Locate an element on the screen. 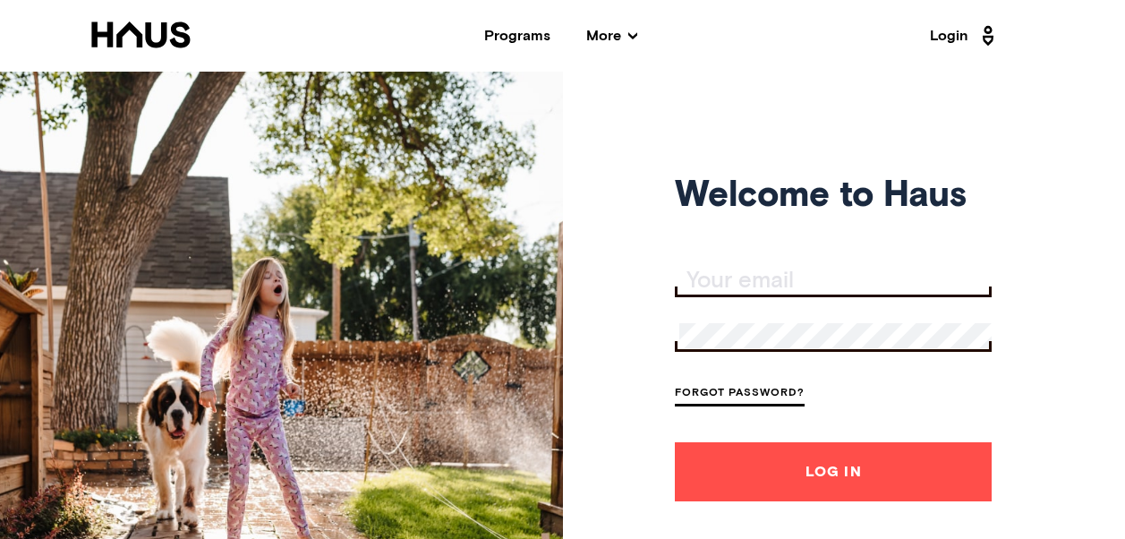 This screenshot has width=1125, height=539. input: Your password is located at coordinates (835, 336).